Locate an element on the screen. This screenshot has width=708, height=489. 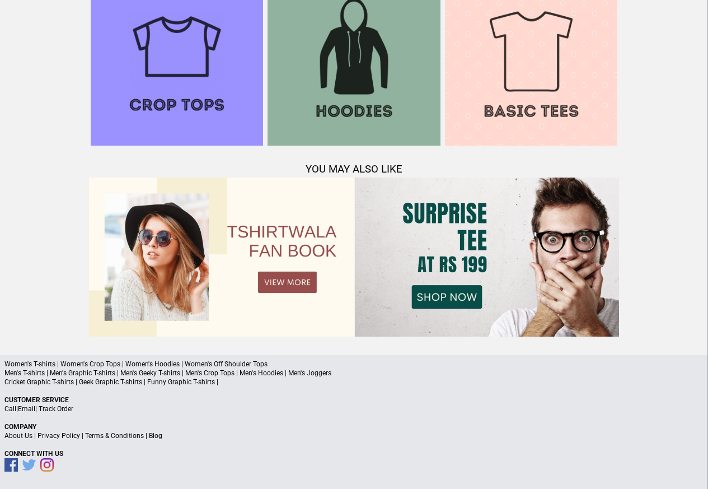
p: Company is located at coordinates (354, 427).